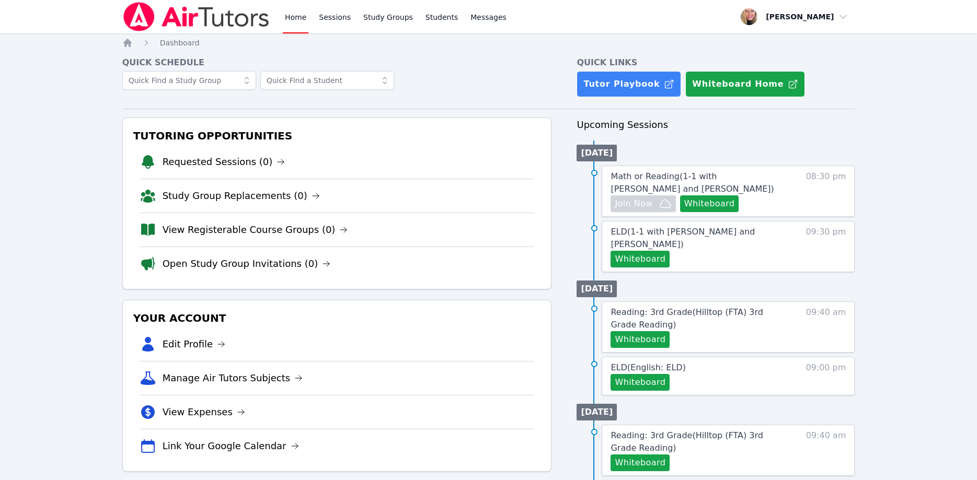 Image resolution: width=977 pixels, height=480 pixels. Describe the element at coordinates (189, 80) in the screenshot. I see `input: Quick Find a Study Group` at that location.